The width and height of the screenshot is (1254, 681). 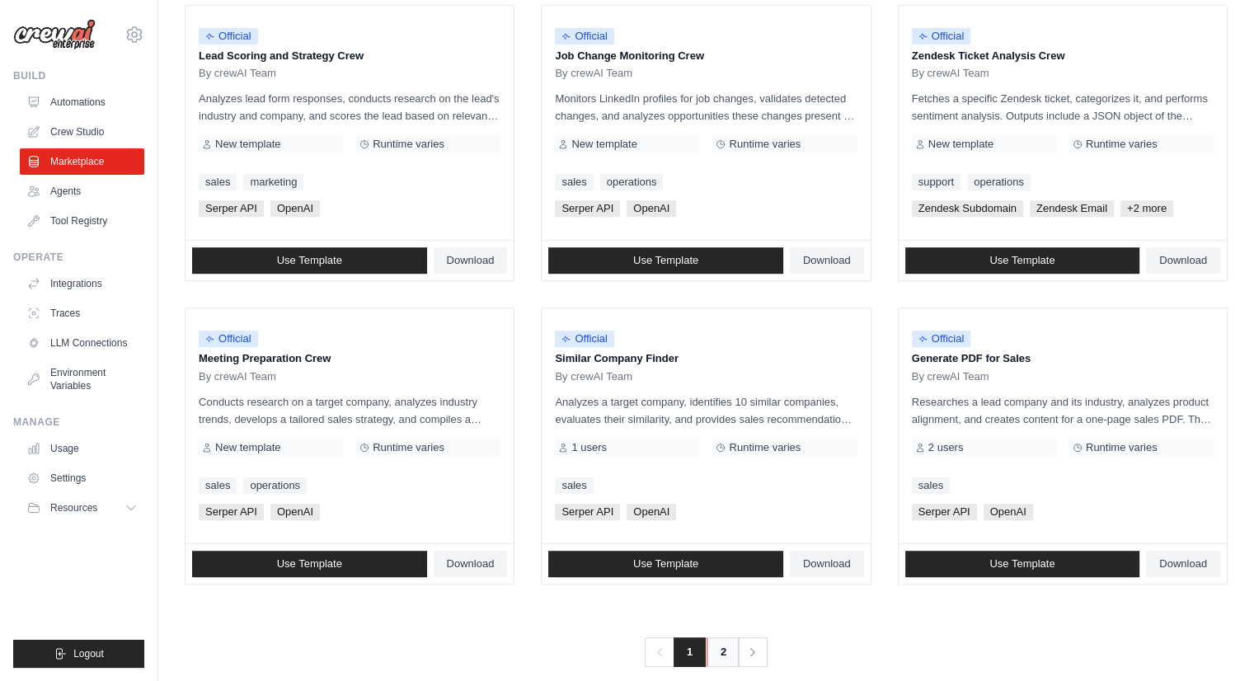 What do you see at coordinates (82, 478) in the screenshot?
I see `a: Settings` at bounding box center [82, 478].